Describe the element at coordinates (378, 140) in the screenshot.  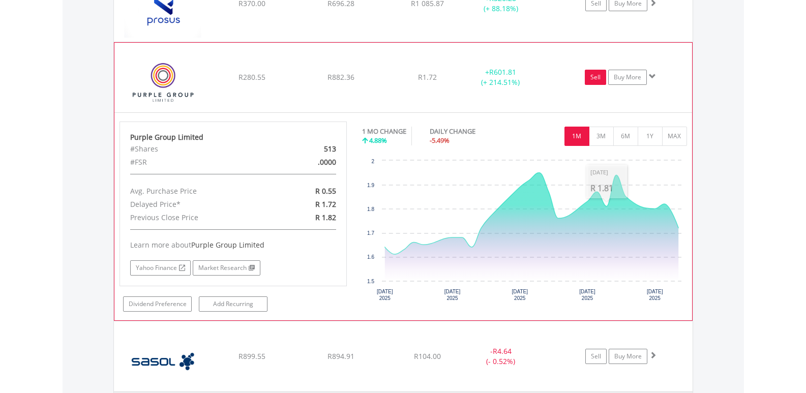
I see `span: 4.88%` at that location.